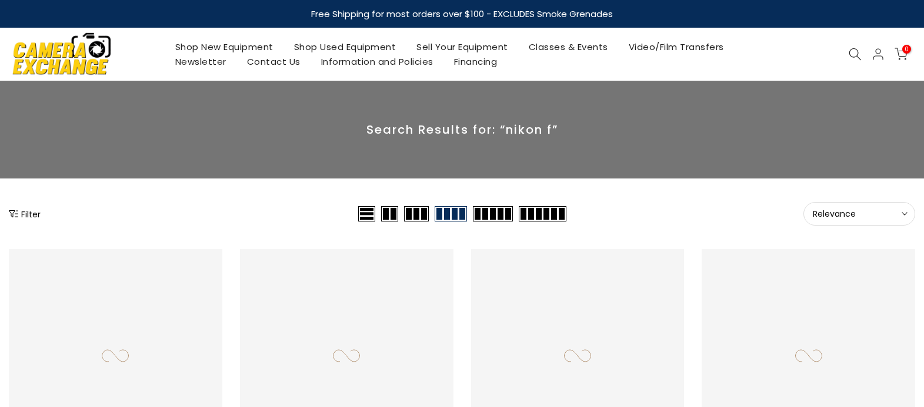  I want to click on a: Shop New Equipment, so click(224, 46).